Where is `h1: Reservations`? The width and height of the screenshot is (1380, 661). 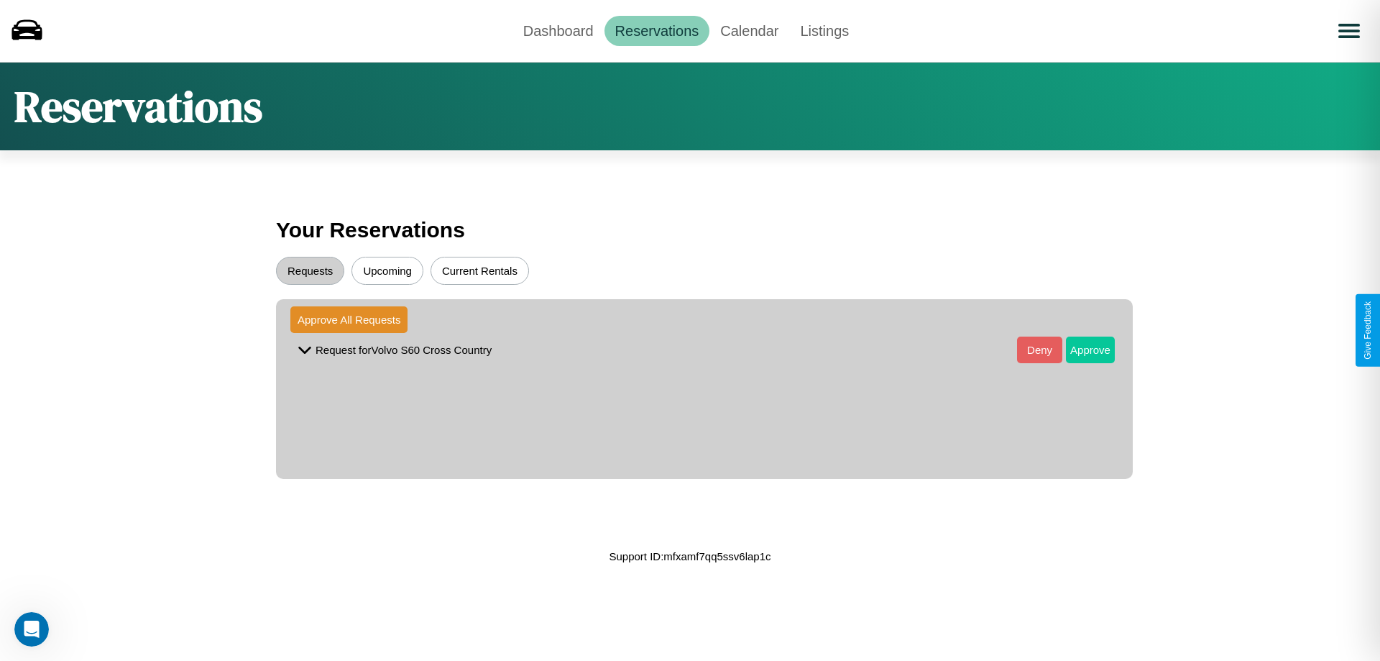 h1: Reservations is located at coordinates (138, 106).